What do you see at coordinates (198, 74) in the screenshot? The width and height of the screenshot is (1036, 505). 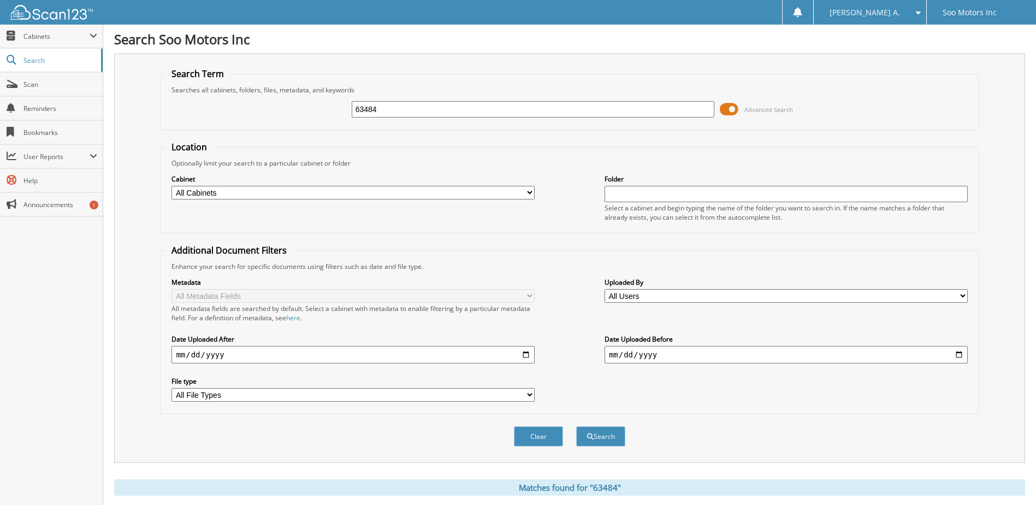 I see `legend: Search Term` at bounding box center [198, 74].